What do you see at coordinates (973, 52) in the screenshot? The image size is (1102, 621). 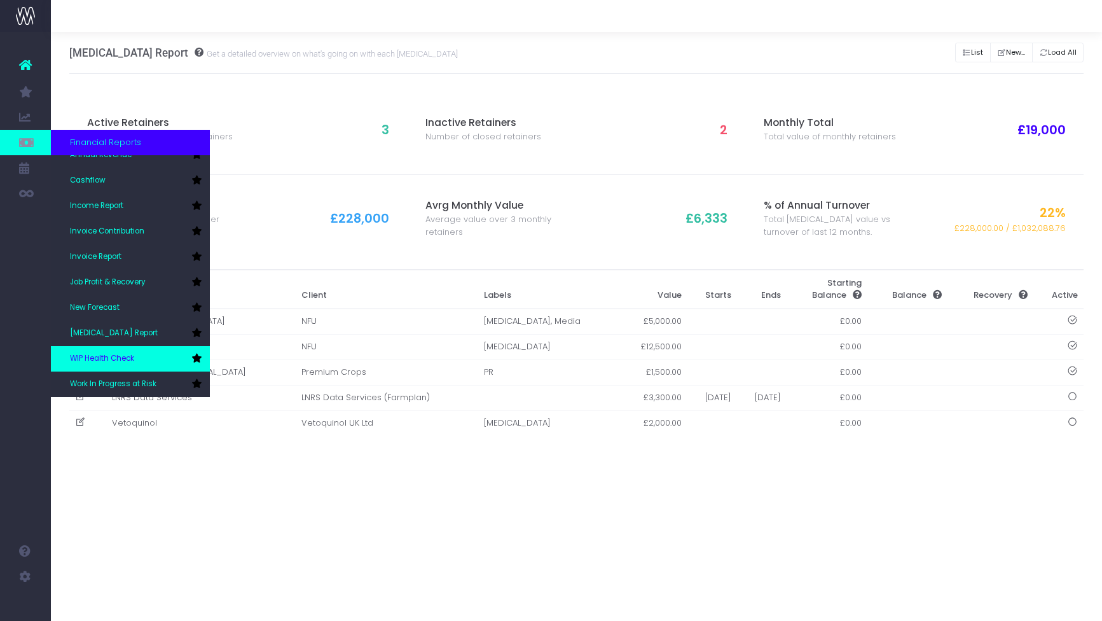 I see `button: List` at bounding box center [973, 52].